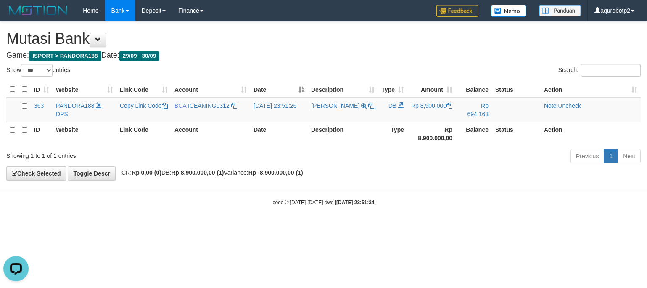 The image size is (647, 288). Describe the element at coordinates (180, 106) in the screenshot. I see `span: BCA` at that location.